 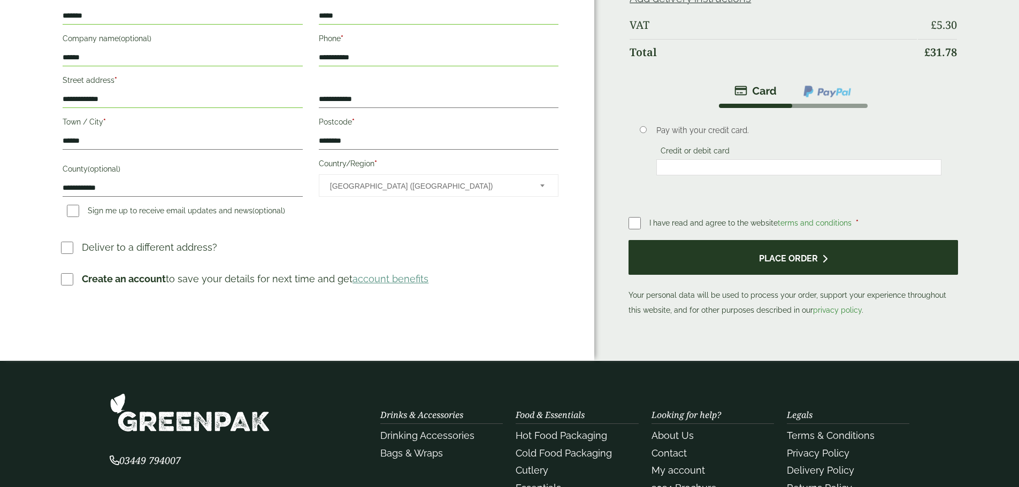 What do you see at coordinates (439, 124) in the screenshot?
I see `label: Postcode` at bounding box center [439, 124].